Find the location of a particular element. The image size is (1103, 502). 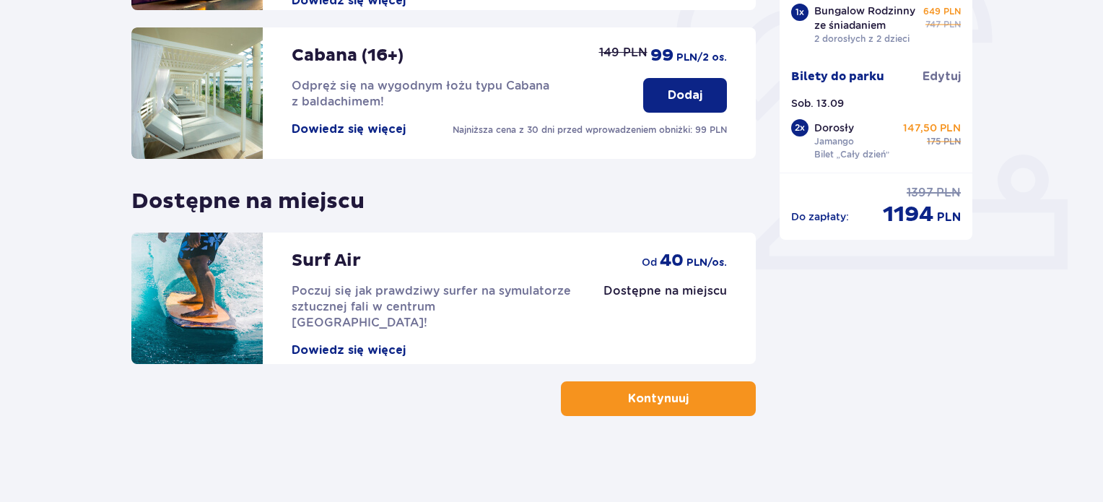

span: Odpręż się na wygodnym łożu typu Cabana z baldachimem! is located at coordinates (420, 93).